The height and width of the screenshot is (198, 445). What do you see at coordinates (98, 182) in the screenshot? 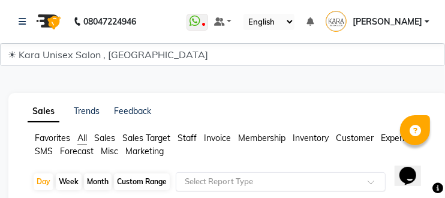
I see `div: Month` at bounding box center [98, 182].